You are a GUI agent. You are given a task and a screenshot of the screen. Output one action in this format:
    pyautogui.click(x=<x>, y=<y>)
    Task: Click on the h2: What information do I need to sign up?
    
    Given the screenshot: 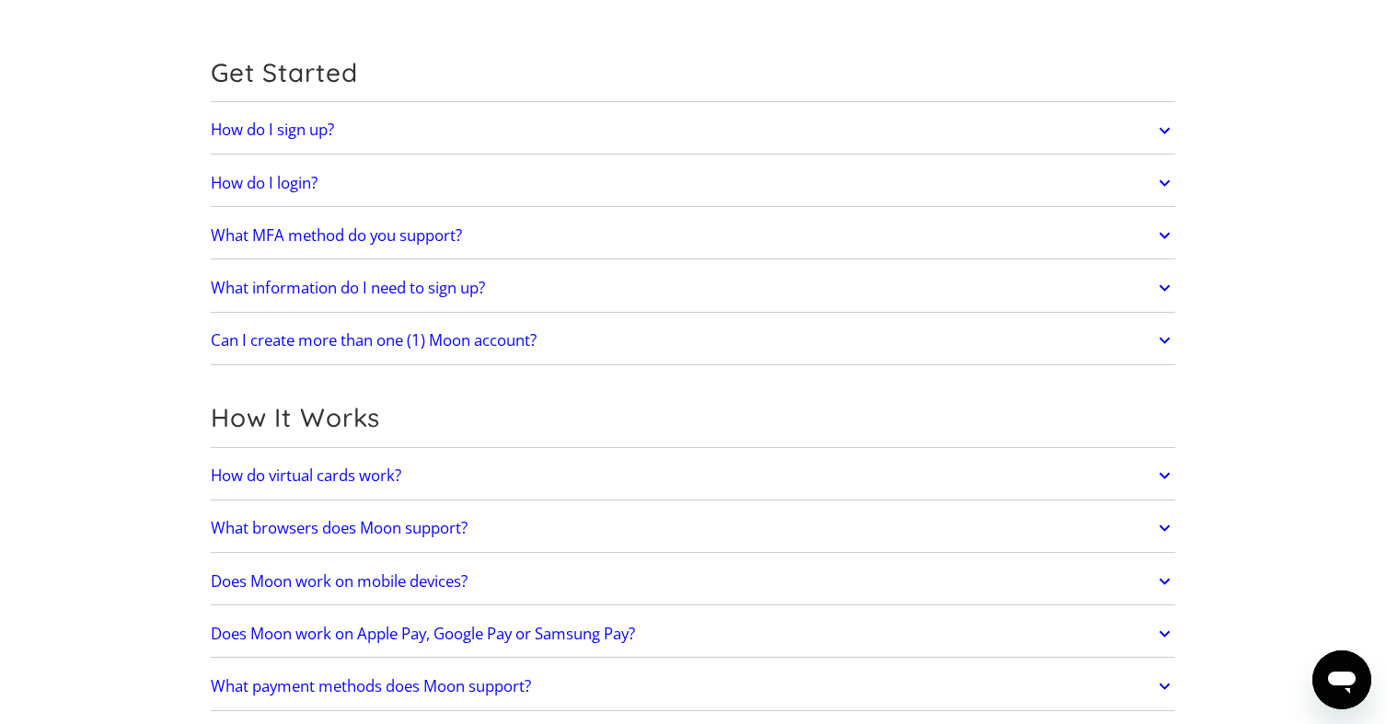 What is the action you would take?
    pyautogui.click(x=348, y=288)
    